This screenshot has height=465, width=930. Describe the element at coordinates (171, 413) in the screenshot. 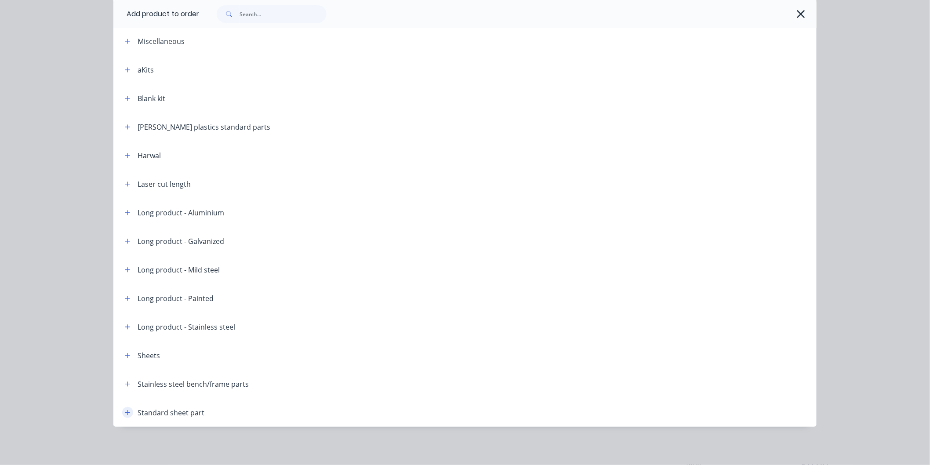

I see `div: Standard sheet part` at that location.